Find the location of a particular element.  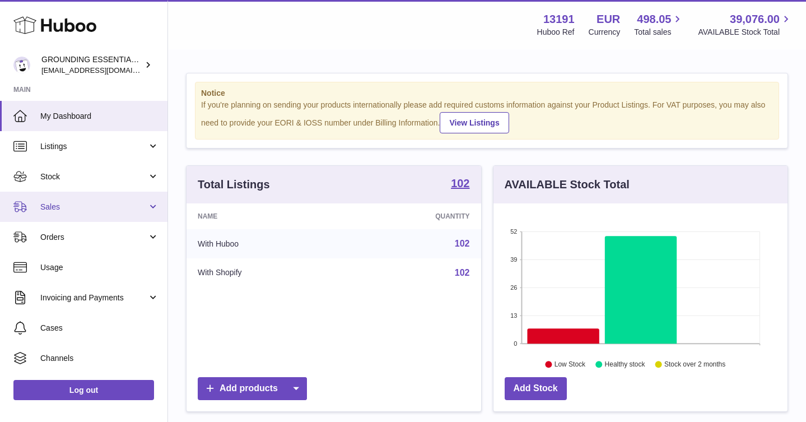

span: Invoicing and Payments is located at coordinates (94, 297).